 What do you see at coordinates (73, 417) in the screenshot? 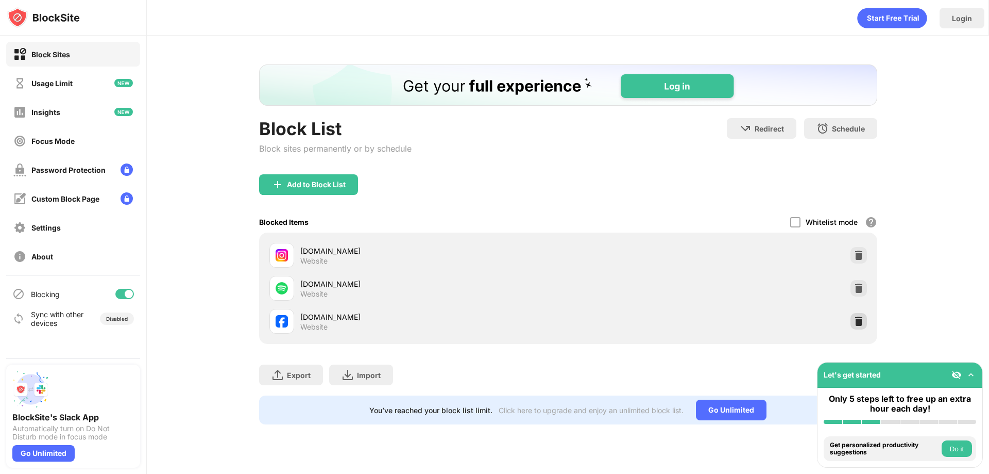
I see `div: BlockSite's Slack App` at bounding box center [73, 417].